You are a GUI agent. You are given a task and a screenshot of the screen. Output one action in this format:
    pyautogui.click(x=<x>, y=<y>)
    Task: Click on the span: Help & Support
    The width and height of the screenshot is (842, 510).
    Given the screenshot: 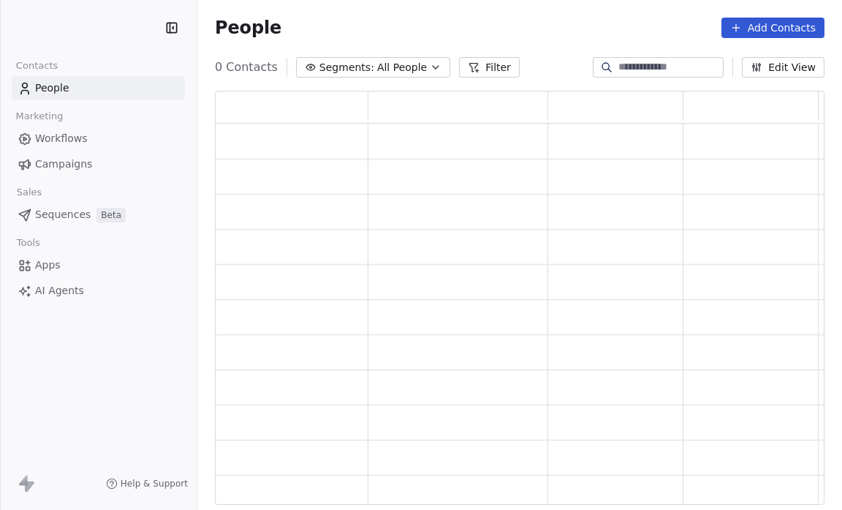 What is the action you would take?
    pyautogui.click(x=154, y=483)
    